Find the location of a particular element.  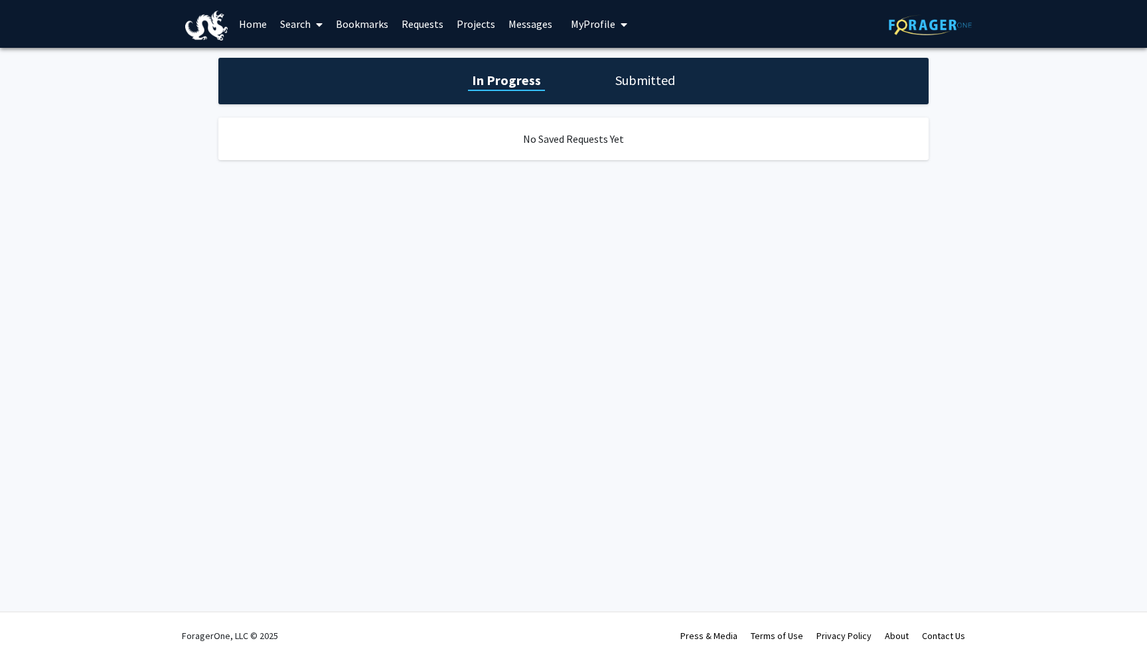

a: Messages is located at coordinates (530, 24).